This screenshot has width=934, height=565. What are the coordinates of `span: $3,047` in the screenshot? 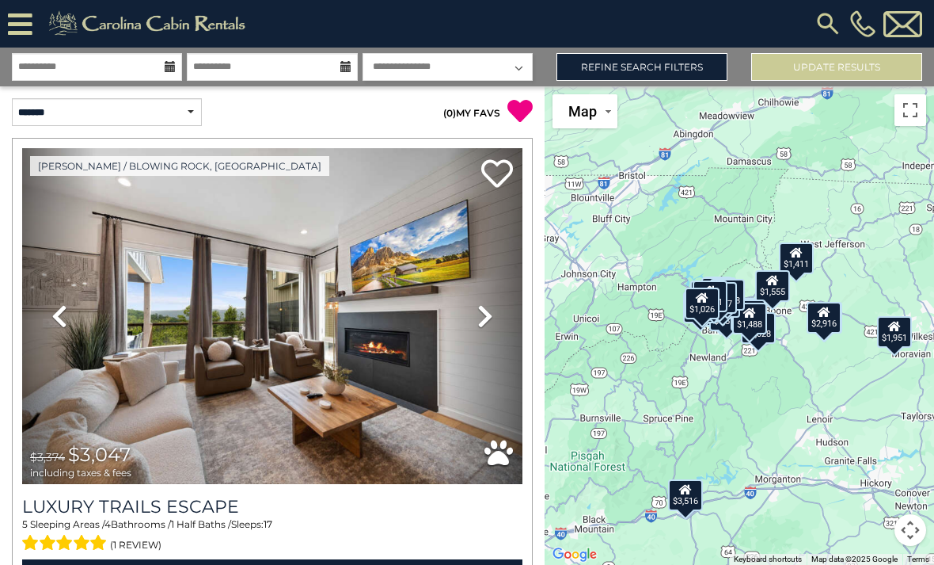 It's located at (99, 454).